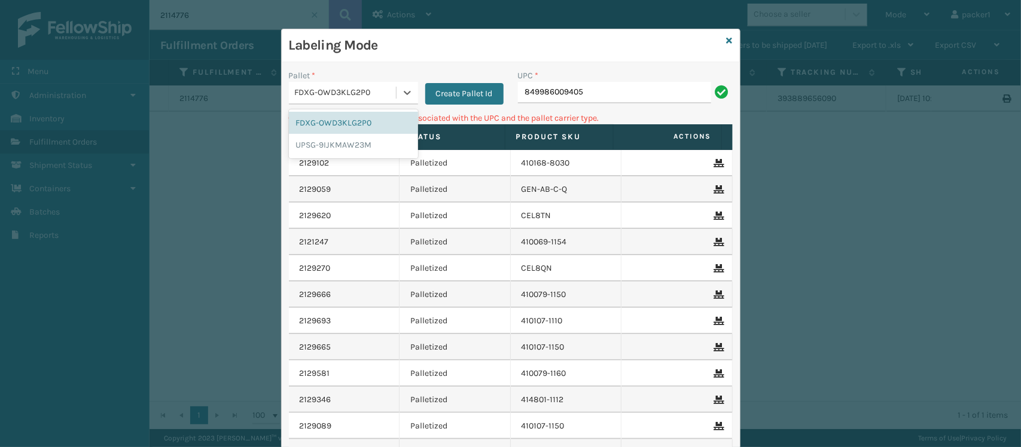 Image resolution: width=1021 pixels, height=447 pixels. I want to click on a: 2121247, so click(314, 242).